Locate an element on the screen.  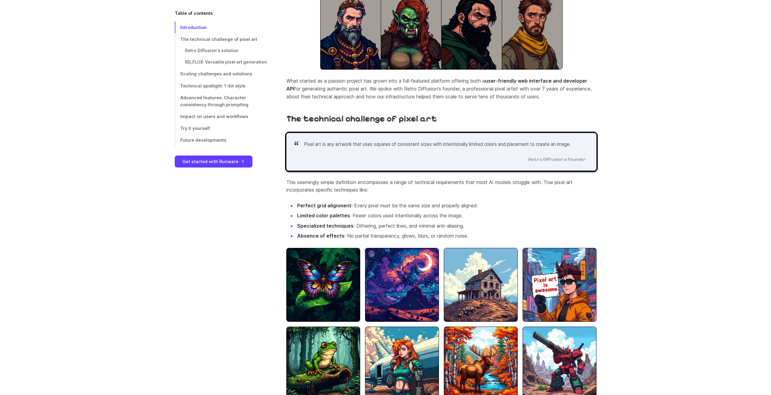
cite: Retro Diffusion's founder is located at coordinates (441, 159).